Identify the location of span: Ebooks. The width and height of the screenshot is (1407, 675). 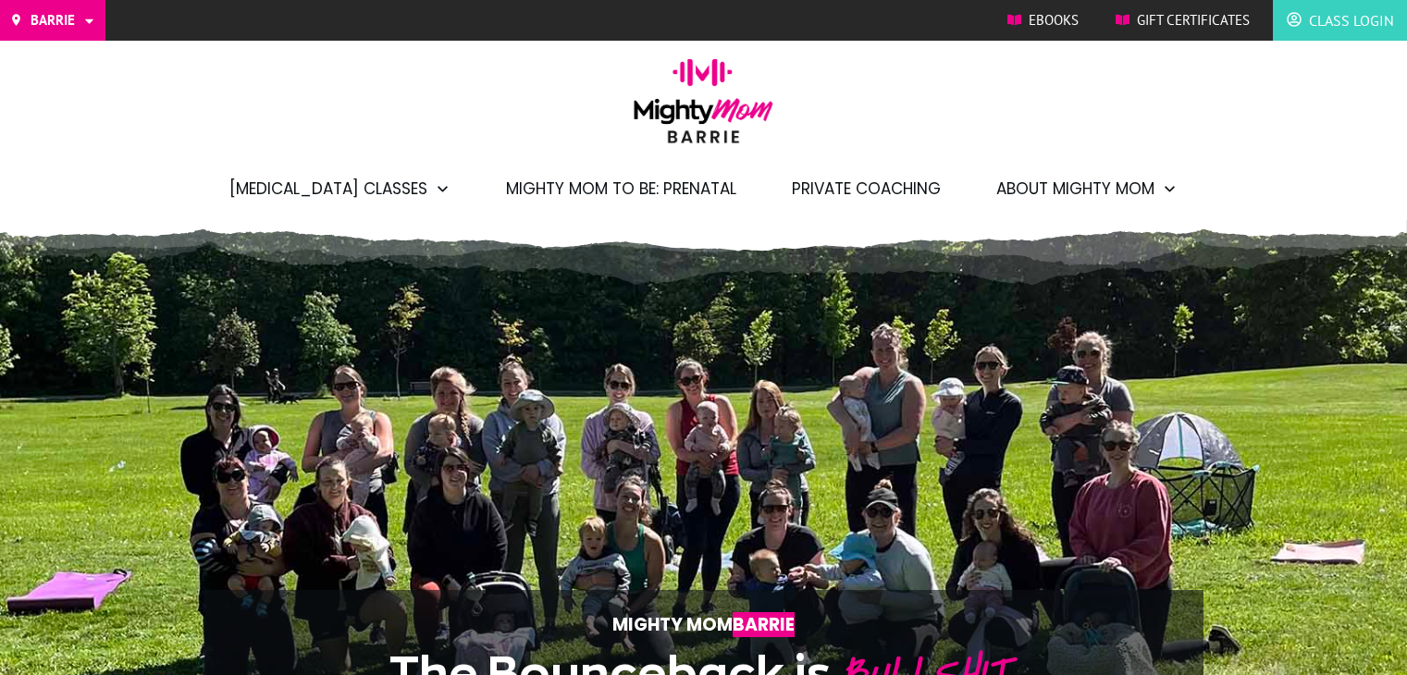
(1054, 20).